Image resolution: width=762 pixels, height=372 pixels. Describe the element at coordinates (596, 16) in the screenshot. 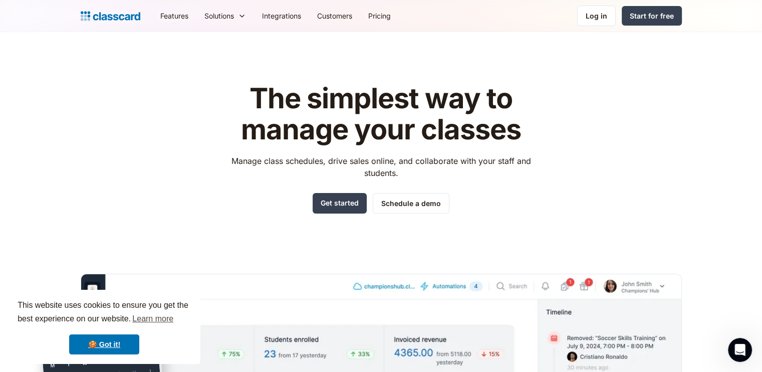

I see `div: Log in` at that location.